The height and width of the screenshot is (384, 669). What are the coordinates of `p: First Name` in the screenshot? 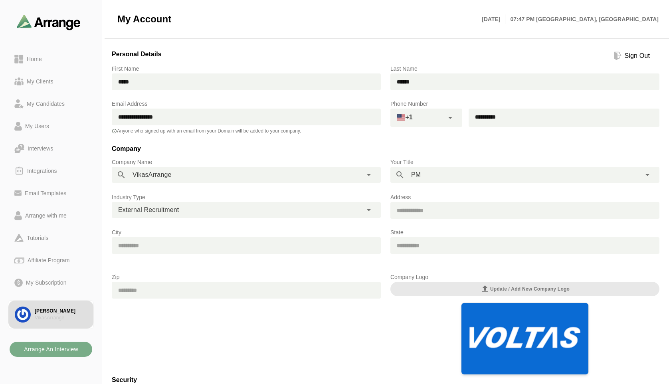 It's located at (246, 69).